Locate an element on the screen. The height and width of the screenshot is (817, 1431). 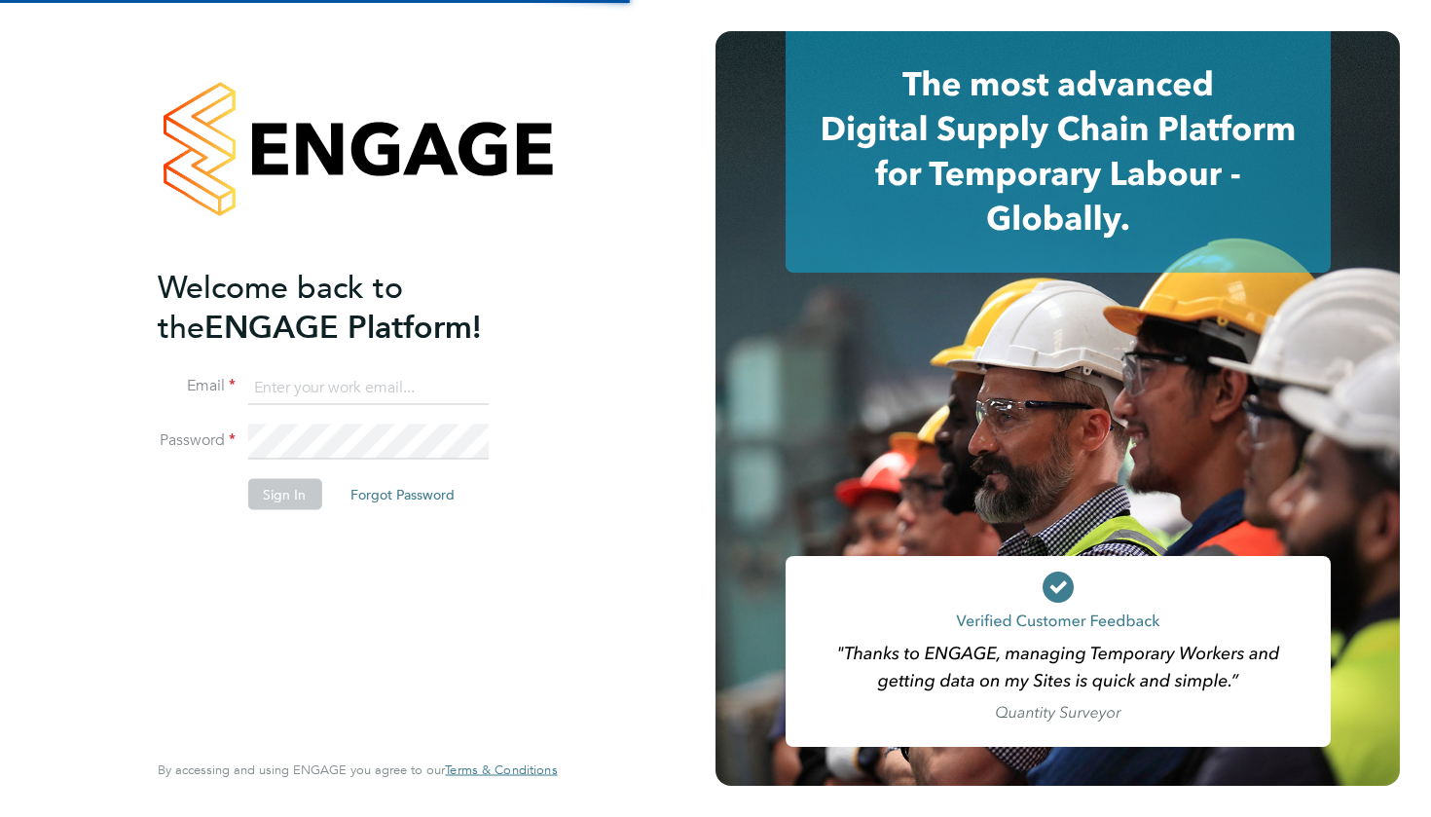
label: Password is located at coordinates (197, 440).